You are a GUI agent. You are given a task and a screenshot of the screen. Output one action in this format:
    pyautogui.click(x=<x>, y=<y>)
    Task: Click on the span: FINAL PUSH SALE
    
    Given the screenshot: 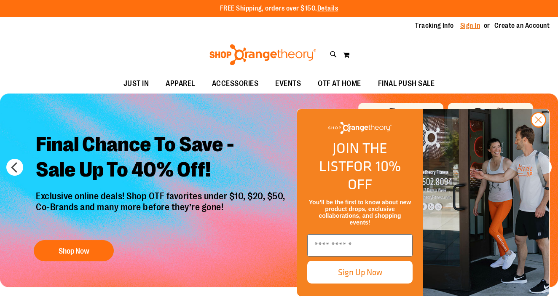 What is the action you would take?
    pyautogui.click(x=406, y=83)
    